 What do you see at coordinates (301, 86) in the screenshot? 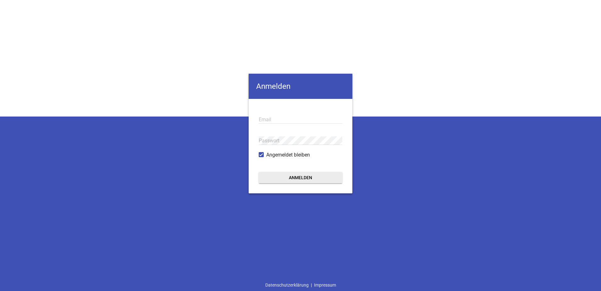
I see `h4: Anmelden` at bounding box center [301, 86].